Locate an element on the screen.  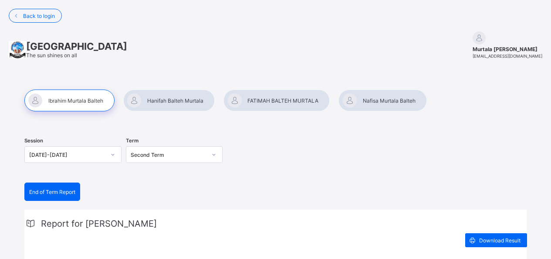
span: Download Result is located at coordinates (500, 240).